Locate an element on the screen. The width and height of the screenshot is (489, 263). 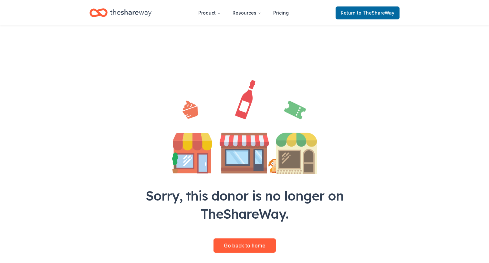
a: Returnto TheShareWay is located at coordinates (368, 13).